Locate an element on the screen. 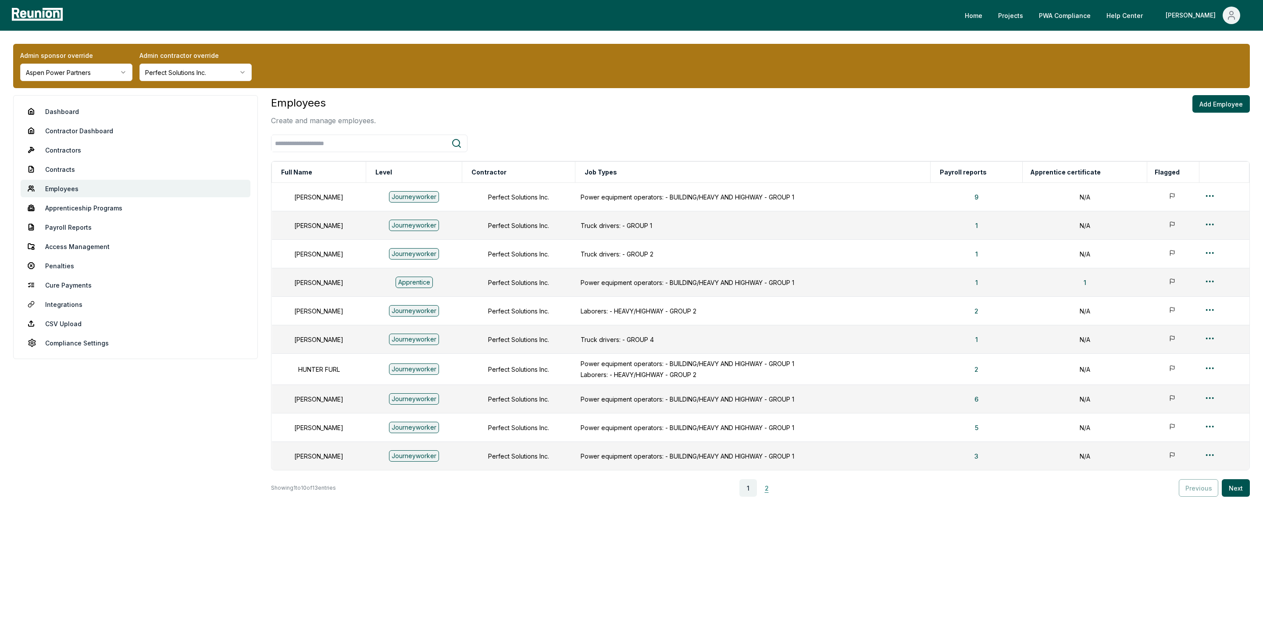  a: Cure Payments is located at coordinates (136, 285).